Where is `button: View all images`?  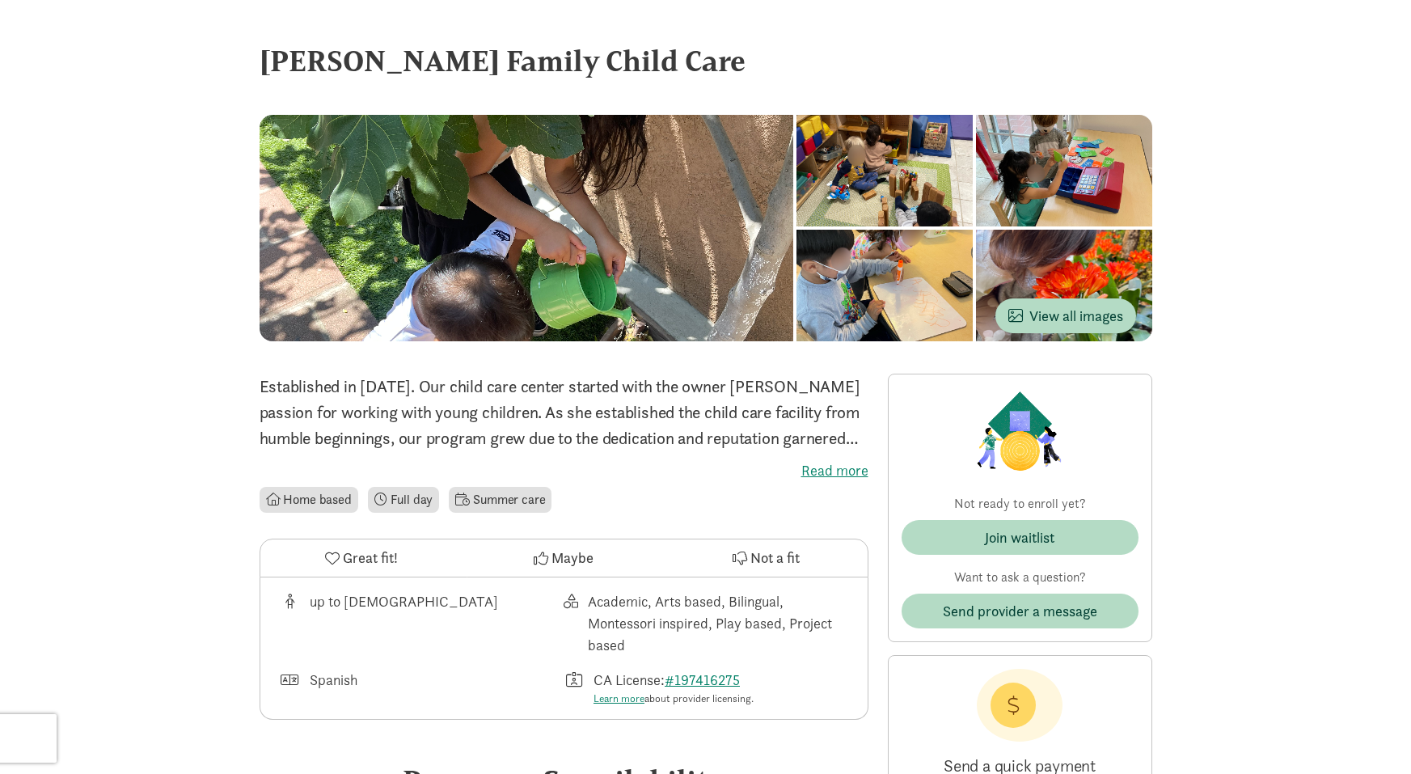 button: View all images is located at coordinates (1066, 315).